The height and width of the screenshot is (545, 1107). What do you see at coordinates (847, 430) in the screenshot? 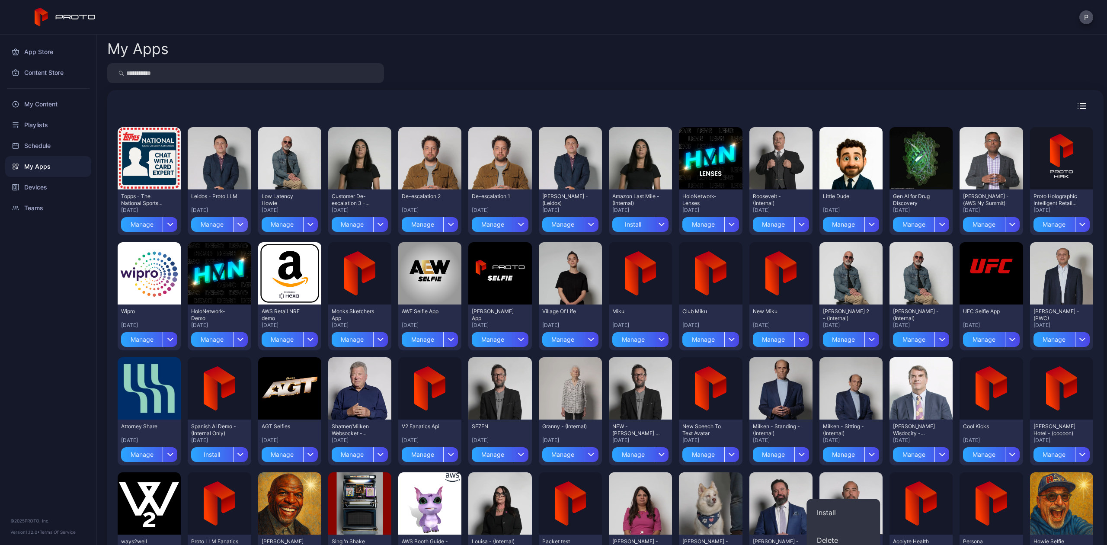
I see `div: Milken - Sitting - (Internal)` at bounding box center [847, 430].